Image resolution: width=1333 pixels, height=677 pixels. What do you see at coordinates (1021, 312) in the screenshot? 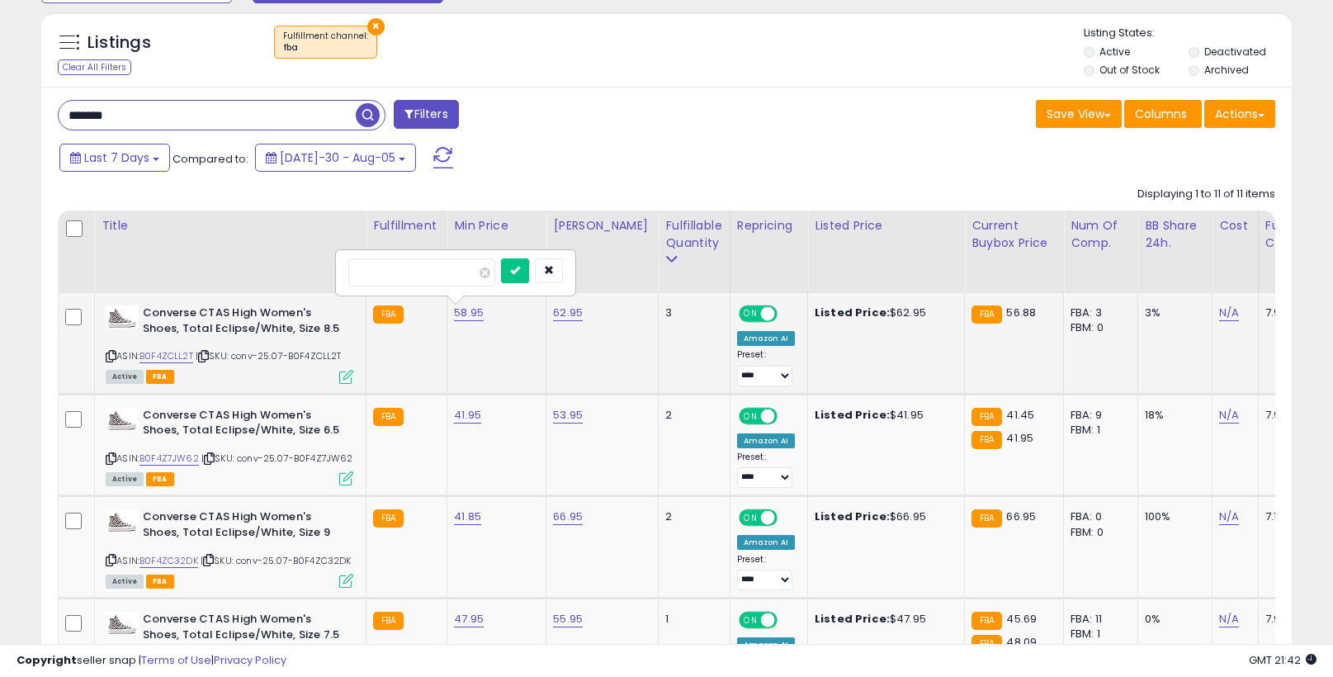
I see `span: 56.88` at bounding box center [1021, 312].